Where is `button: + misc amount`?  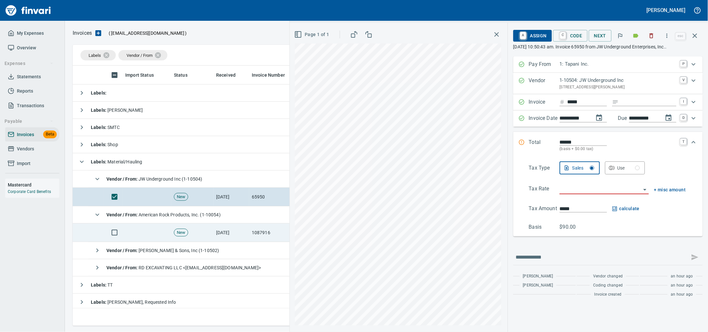 button: + misc amount is located at coordinates (670, 190).